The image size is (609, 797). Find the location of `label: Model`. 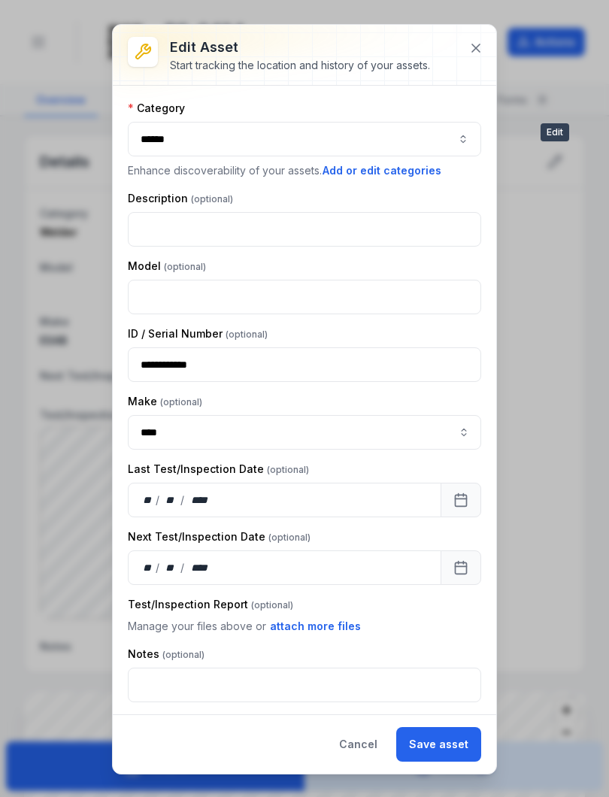

label: Model is located at coordinates (167, 266).